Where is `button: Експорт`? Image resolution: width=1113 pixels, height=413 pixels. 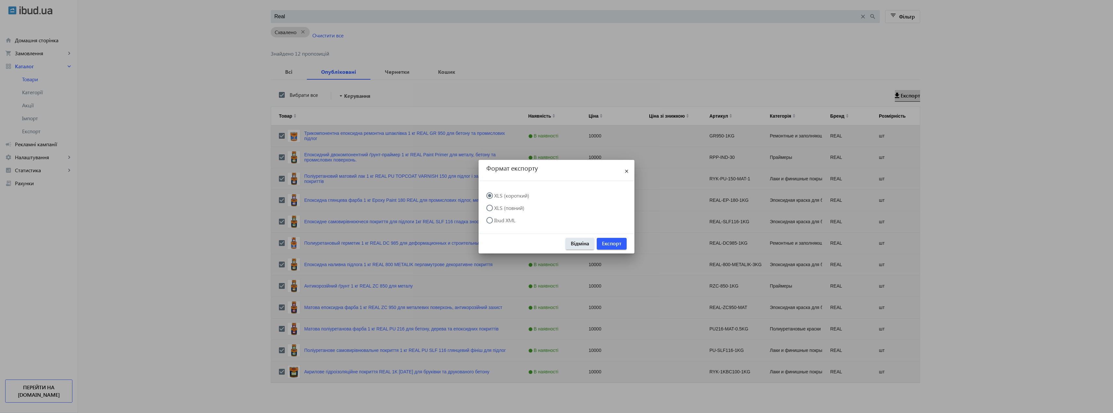 button: Експорт is located at coordinates (612, 244).